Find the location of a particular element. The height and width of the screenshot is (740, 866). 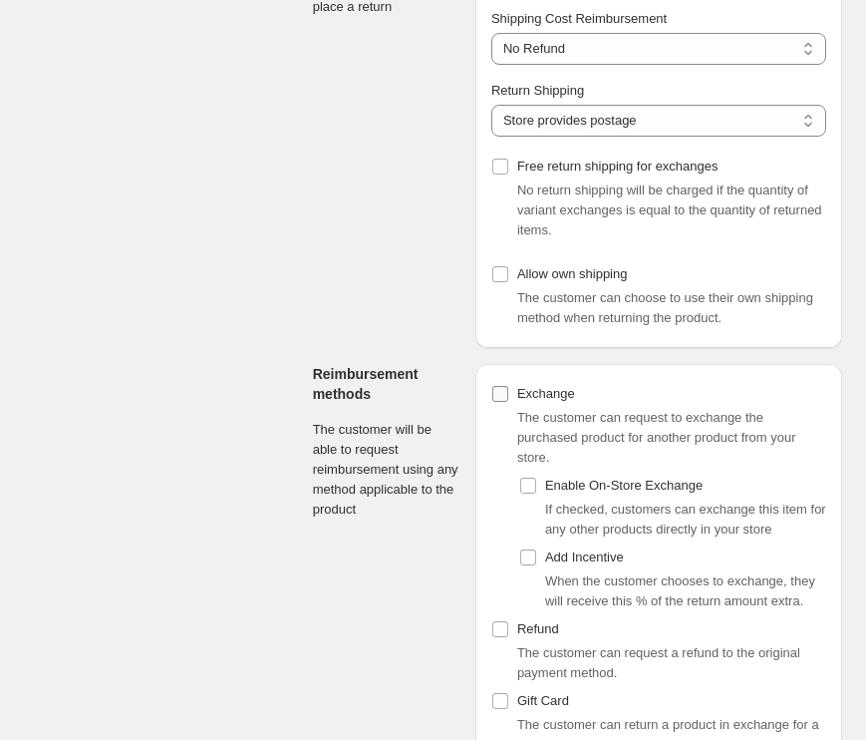

span: The customer can request a refund to the original payment method. is located at coordinates (659, 662).